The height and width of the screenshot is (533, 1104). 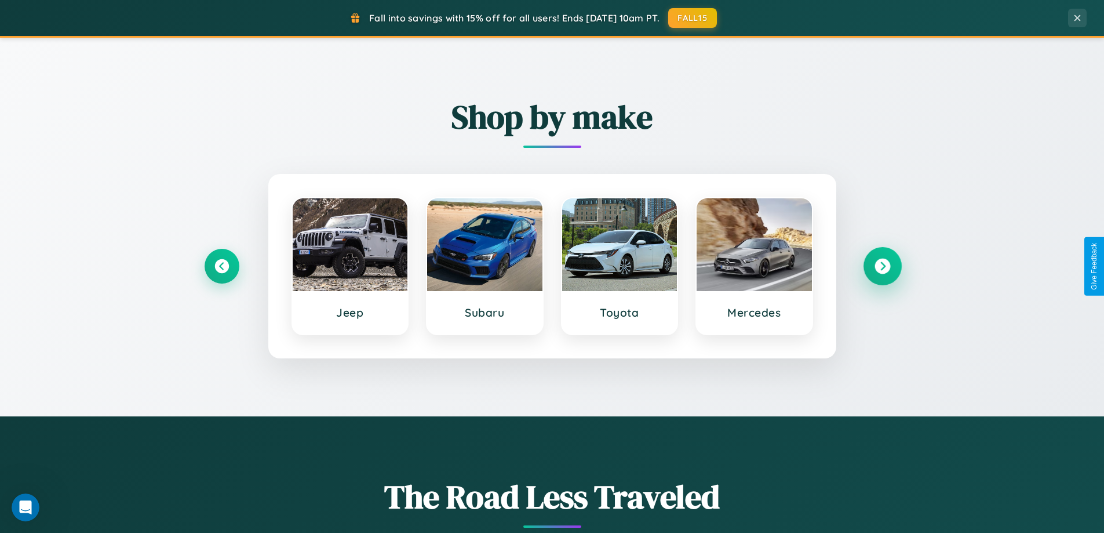 I want to click on h1: The Road Less Traveled, so click(x=552, y=496).